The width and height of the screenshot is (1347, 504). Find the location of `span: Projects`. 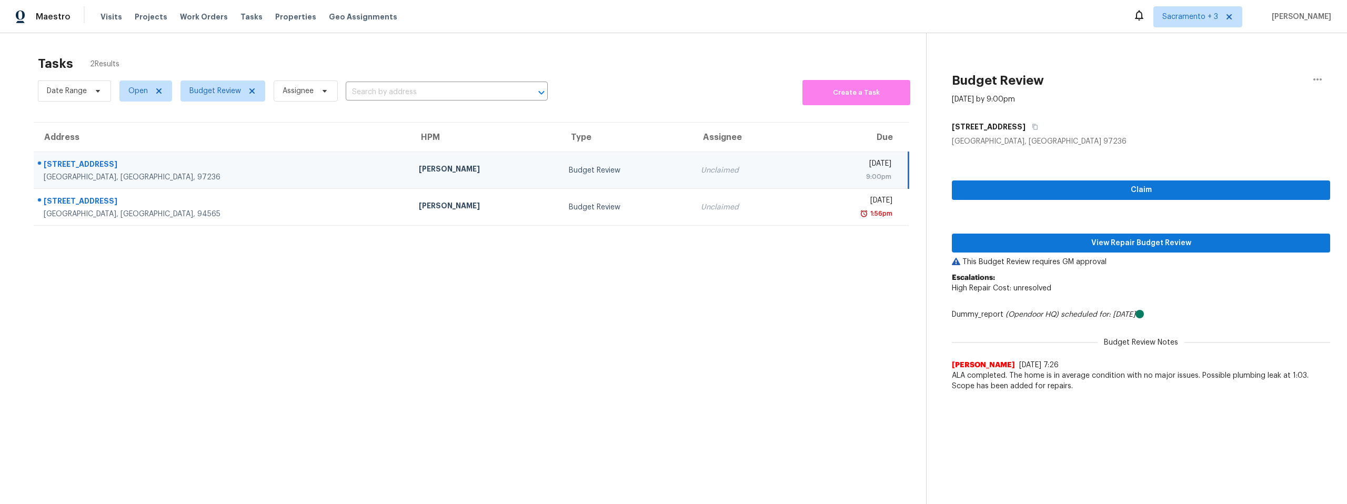

span: Projects is located at coordinates (151, 17).